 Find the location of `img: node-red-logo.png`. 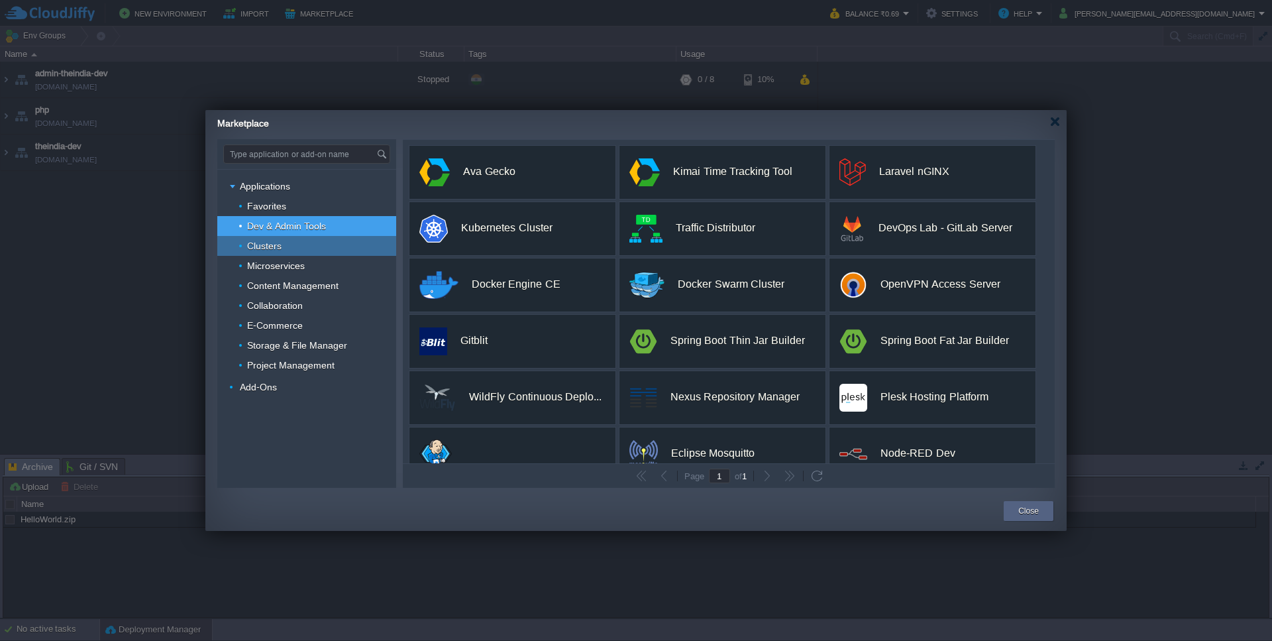

img: node-red-logo.png is located at coordinates (853, 454).